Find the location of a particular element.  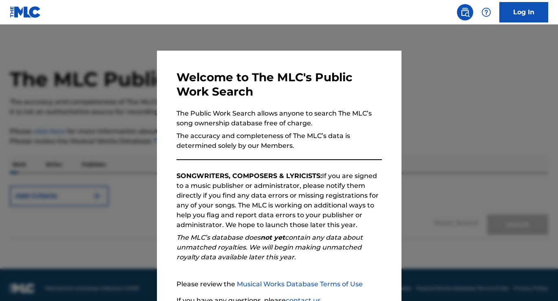

strong: not yet is located at coordinates (273, 237).